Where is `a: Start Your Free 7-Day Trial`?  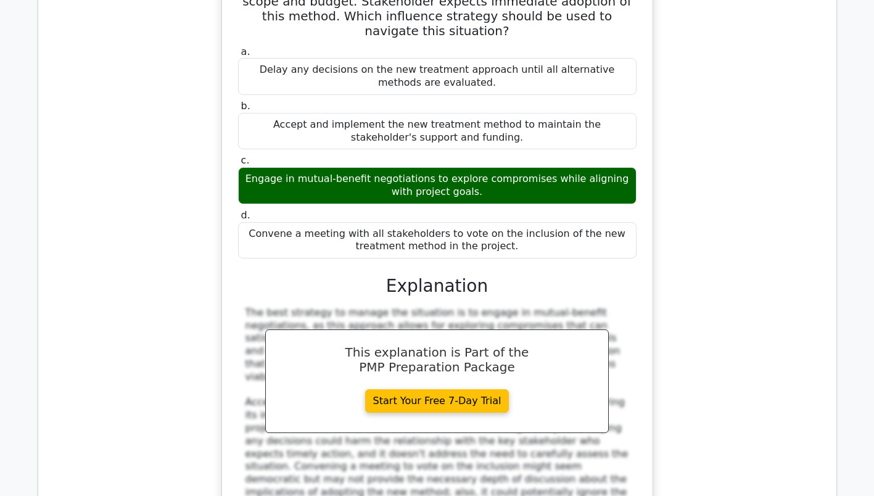
a: Start Your Free 7-Day Trial is located at coordinates (438, 401).